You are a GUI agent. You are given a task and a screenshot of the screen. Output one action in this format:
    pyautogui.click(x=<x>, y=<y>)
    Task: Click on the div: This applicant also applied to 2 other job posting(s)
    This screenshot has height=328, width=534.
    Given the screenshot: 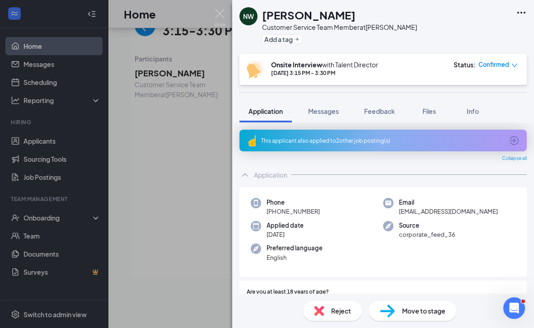 What is the action you would take?
    pyautogui.click(x=382, y=141)
    